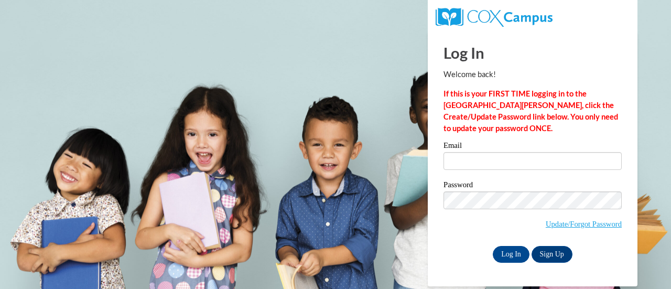  Describe the element at coordinates (494, 17) in the screenshot. I see `img: COX Campus` at that location.